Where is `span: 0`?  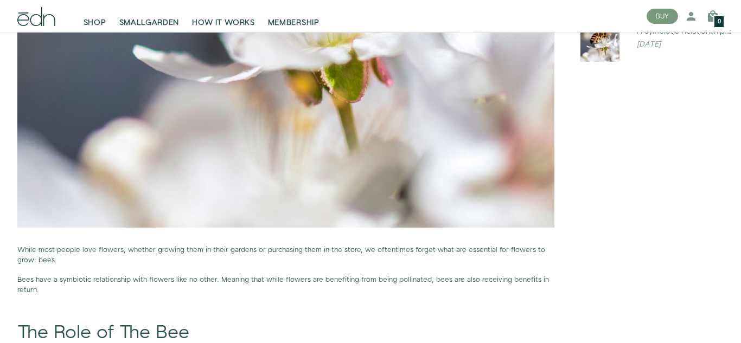 span: 0 is located at coordinates (719, 22).